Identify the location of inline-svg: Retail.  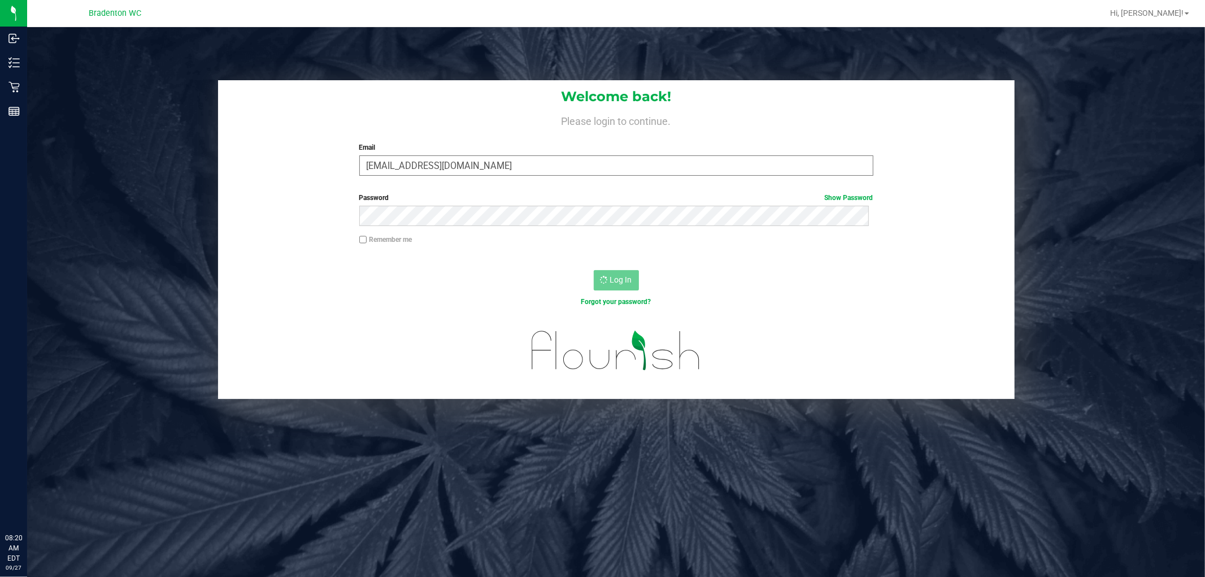
(14, 87).